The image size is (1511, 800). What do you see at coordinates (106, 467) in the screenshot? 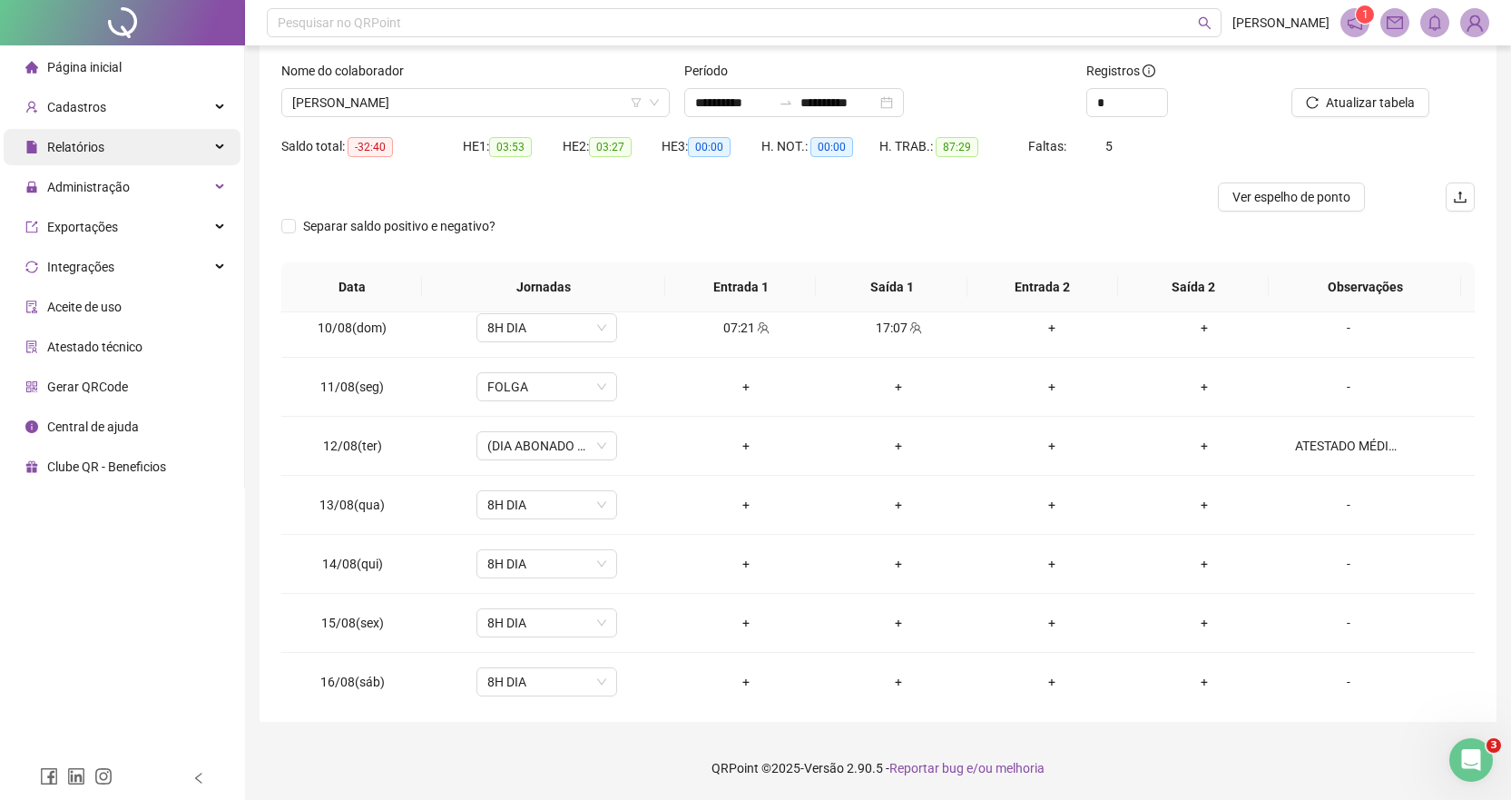
I see `span: Clube QR - Beneficios` at bounding box center [106, 467].